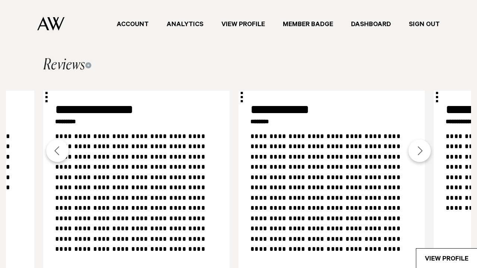 Image resolution: width=477 pixels, height=268 pixels. What do you see at coordinates (371, 24) in the screenshot?
I see `a: Dashboard` at bounding box center [371, 24].